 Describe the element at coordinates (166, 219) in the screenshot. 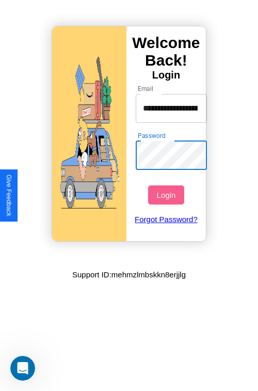

I see `a: Forgot Password?` at that location.